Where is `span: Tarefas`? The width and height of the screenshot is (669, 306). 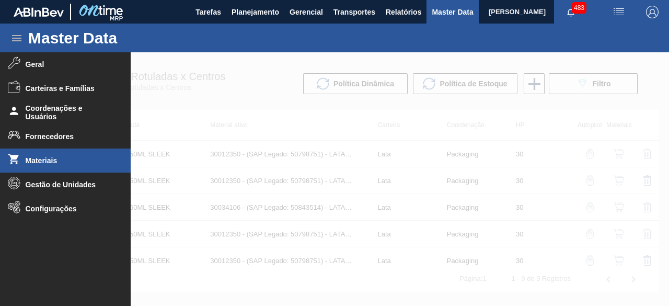
span: Tarefas is located at coordinates (208, 12).